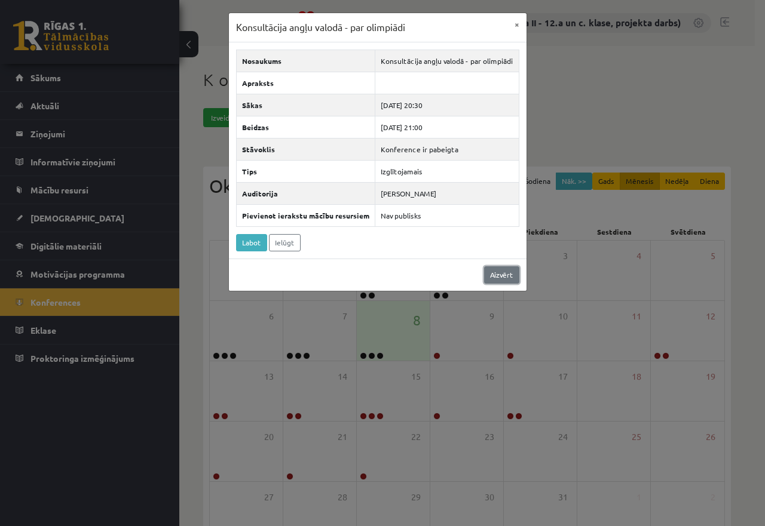 This screenshot has width=765, height=526. Describe the element at coordinates (305, 215) in the screenshot. I see `th: Pievienot ierakstu mācību resursiem` at that location.